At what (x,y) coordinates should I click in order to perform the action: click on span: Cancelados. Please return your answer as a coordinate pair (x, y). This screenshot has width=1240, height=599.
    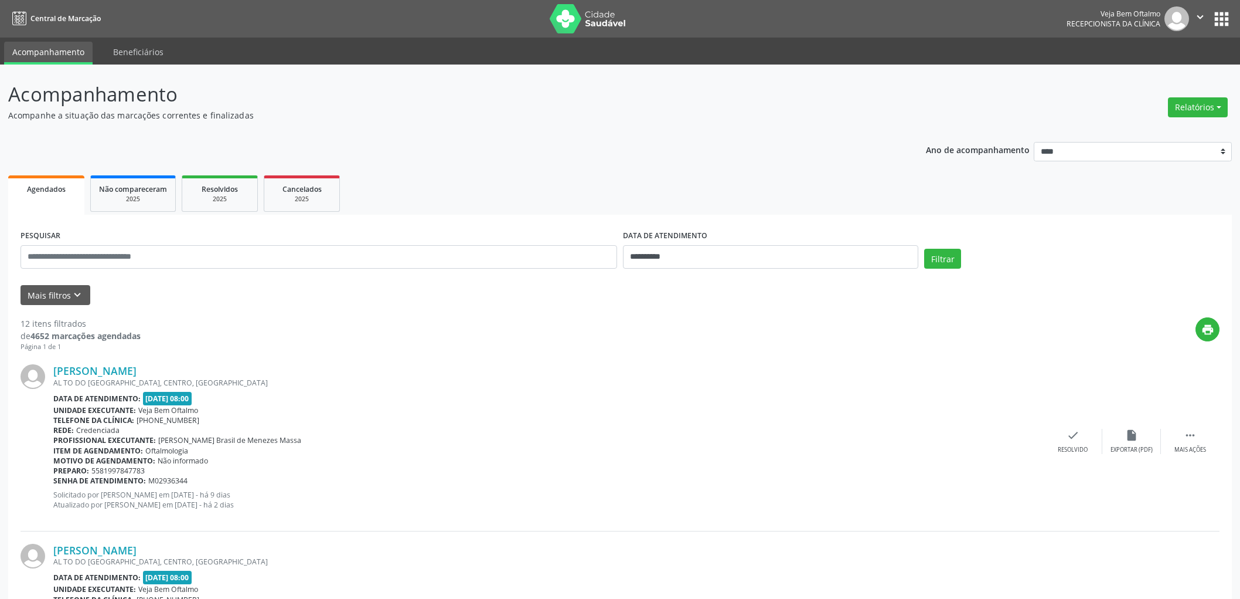
    Looking at the image, I should click on (302, 189).